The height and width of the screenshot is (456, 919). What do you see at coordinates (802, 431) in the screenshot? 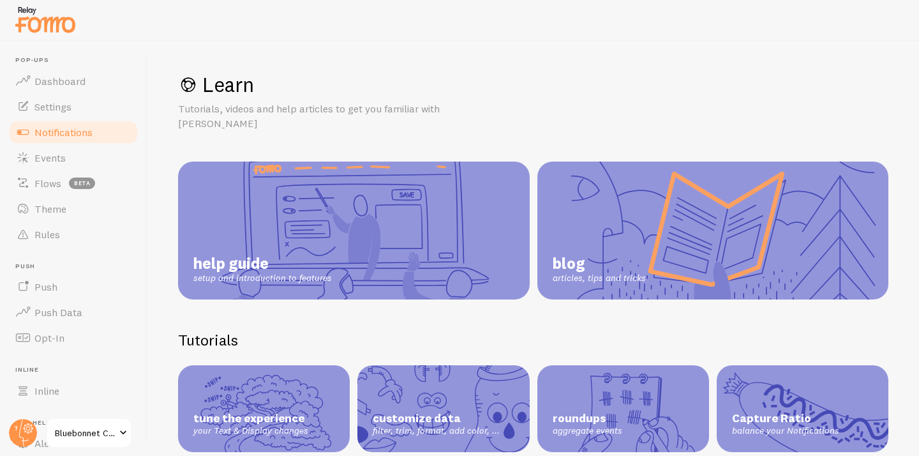
I see `span: balance your Notifications` at bounding box center [802, 431].